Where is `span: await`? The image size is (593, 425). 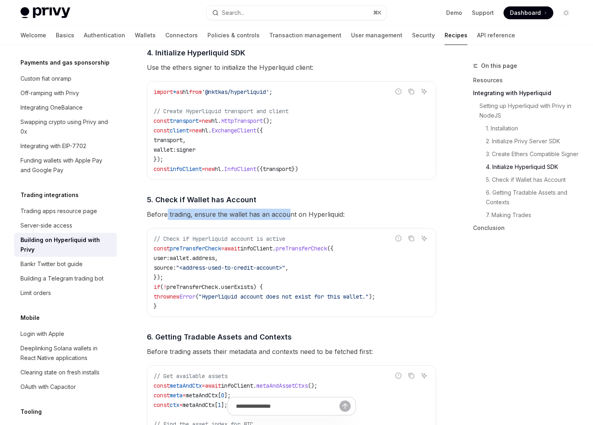 span: await is located at coordinates (213, 386).